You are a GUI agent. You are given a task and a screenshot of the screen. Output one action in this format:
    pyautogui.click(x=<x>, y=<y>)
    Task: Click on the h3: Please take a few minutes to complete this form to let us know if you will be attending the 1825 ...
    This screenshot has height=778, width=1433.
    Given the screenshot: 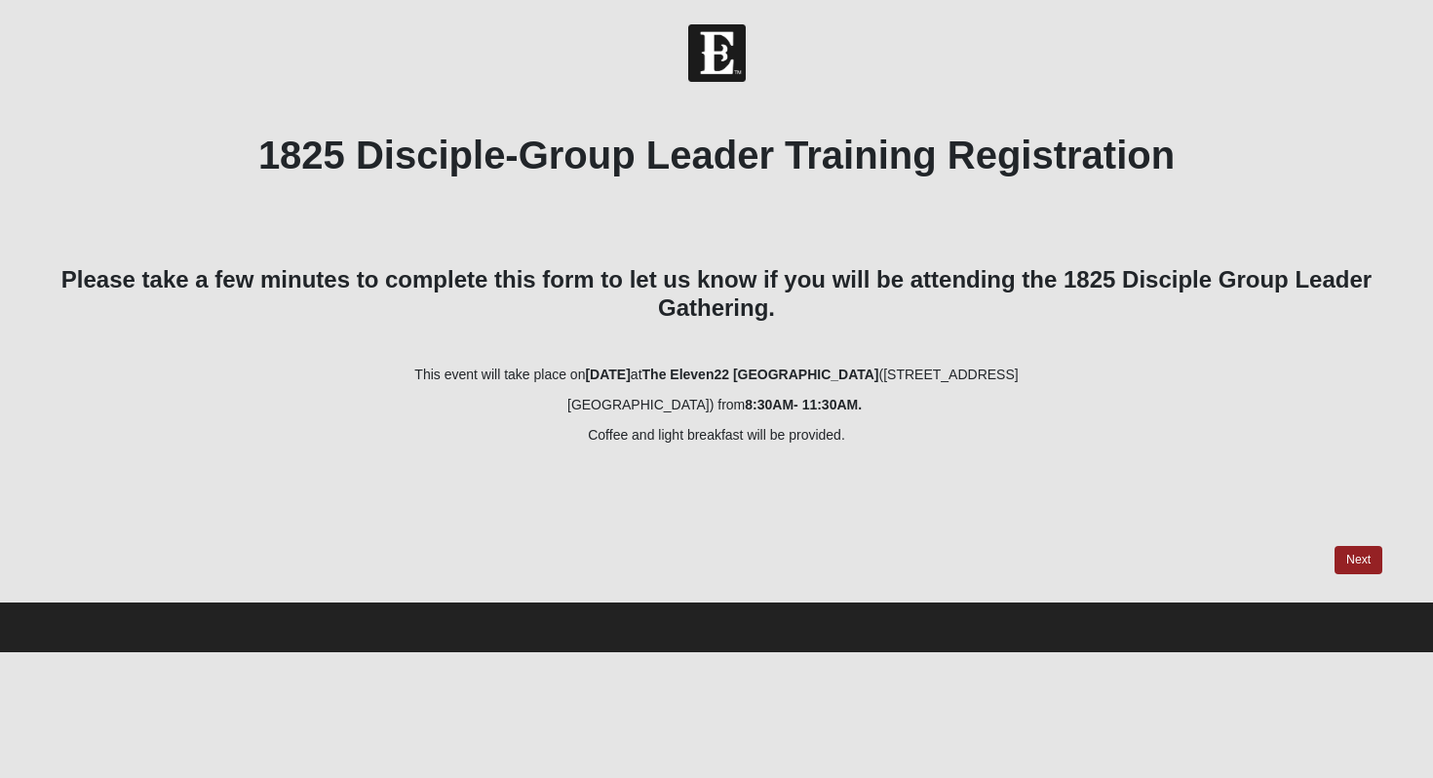 What is the action you would take?
    pyautogui.click(x=716, y=294)
    